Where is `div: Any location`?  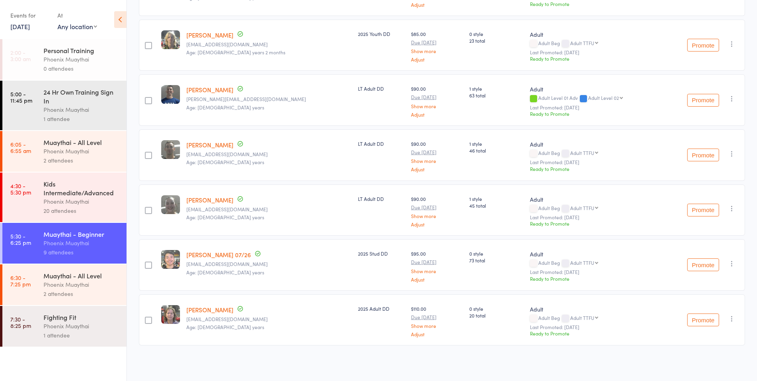 div: Any location is located at coordinates (77, 26).